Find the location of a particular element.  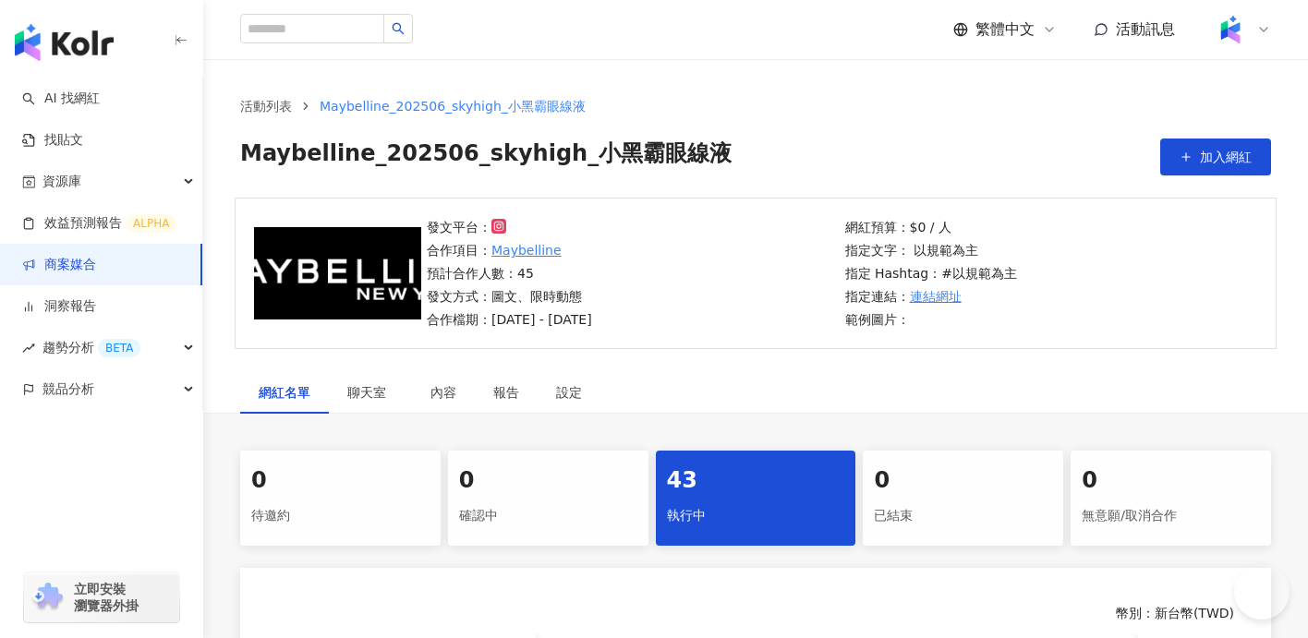

p: 網紅預算：$0 / 人 is located at coordinates (931, 227).